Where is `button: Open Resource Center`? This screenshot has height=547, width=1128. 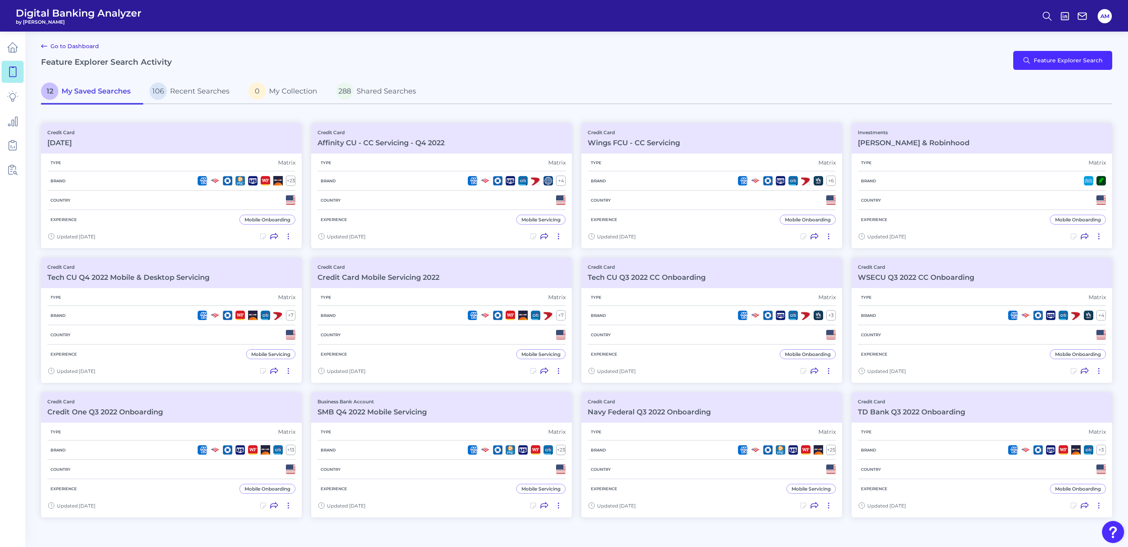
button: Open Resource Center is located at coordinates (1113, 532).